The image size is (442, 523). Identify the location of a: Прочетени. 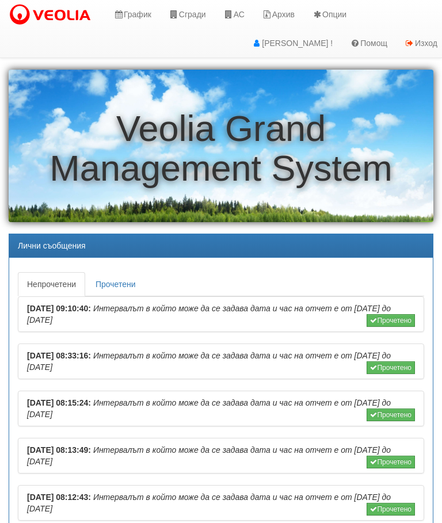
(116, 284).